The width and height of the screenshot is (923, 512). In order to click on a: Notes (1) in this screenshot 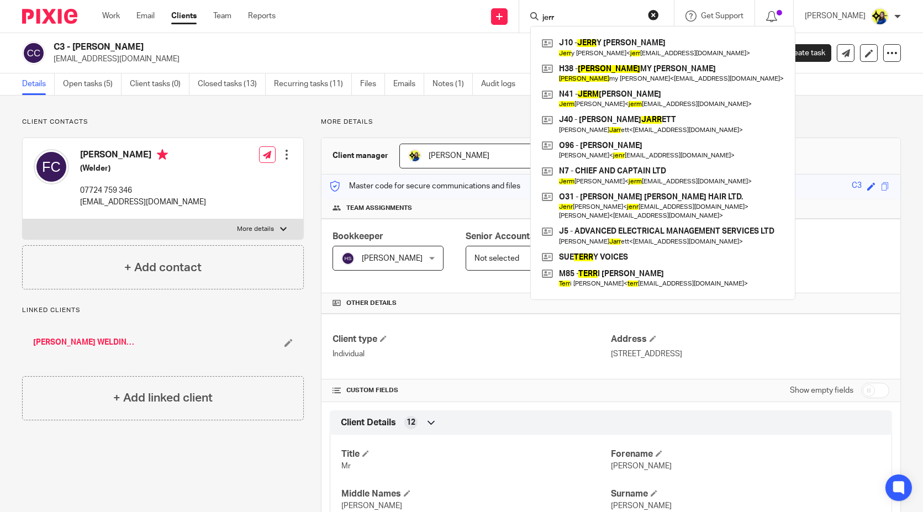, I will do `click(453, 84)`.